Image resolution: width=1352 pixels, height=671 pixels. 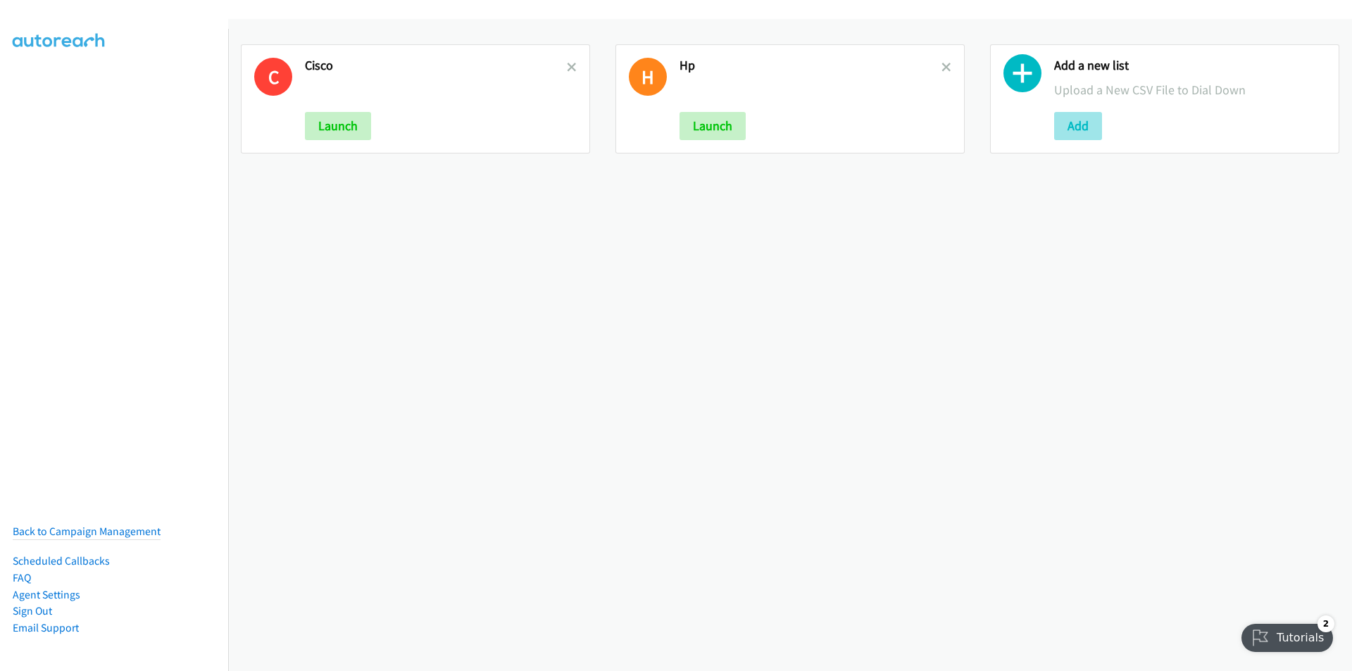 What do you see at coordinates (87, 531) in the screenshot?
I see `a: Back to Campaign Management` at bounding box center [87, 531].